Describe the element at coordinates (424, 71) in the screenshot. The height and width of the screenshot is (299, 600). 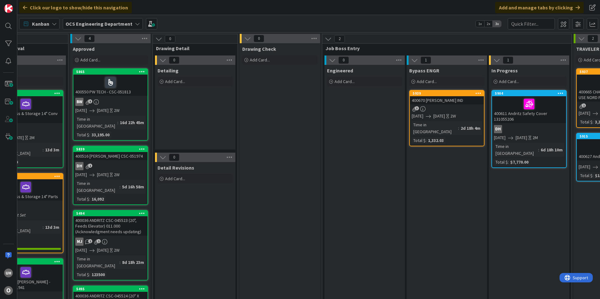
I see `span: Bypass ENGR` at that location.